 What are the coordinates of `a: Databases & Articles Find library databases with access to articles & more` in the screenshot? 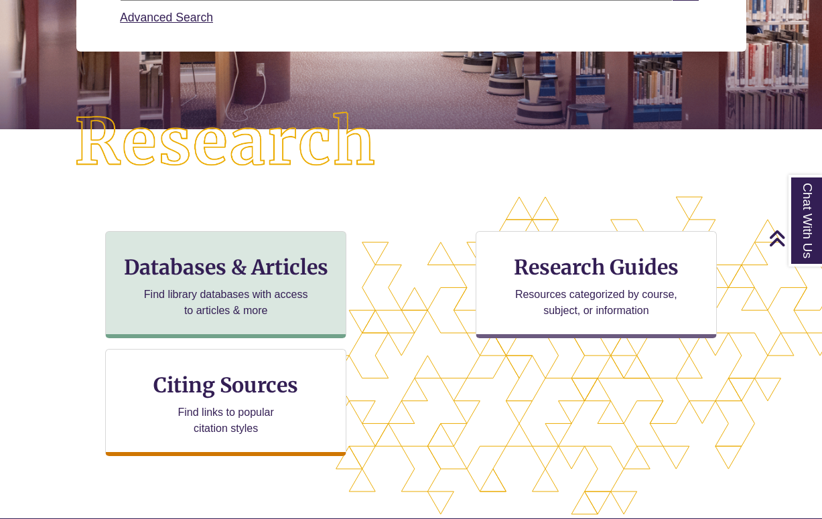 It's located at (226, 285).